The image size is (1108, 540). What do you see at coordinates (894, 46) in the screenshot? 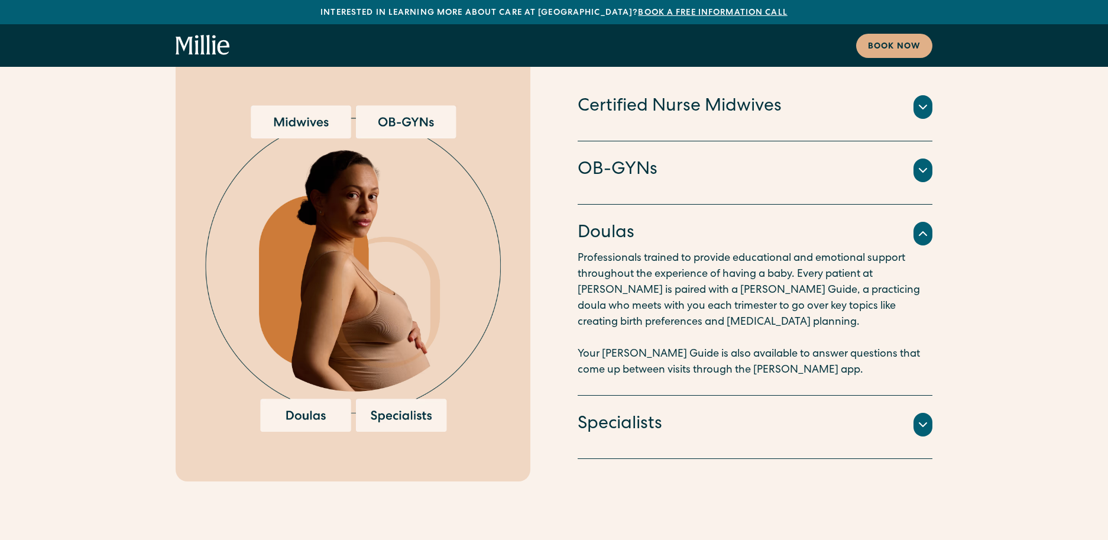
I see `a: Book now` at bounding box center [894, 46].